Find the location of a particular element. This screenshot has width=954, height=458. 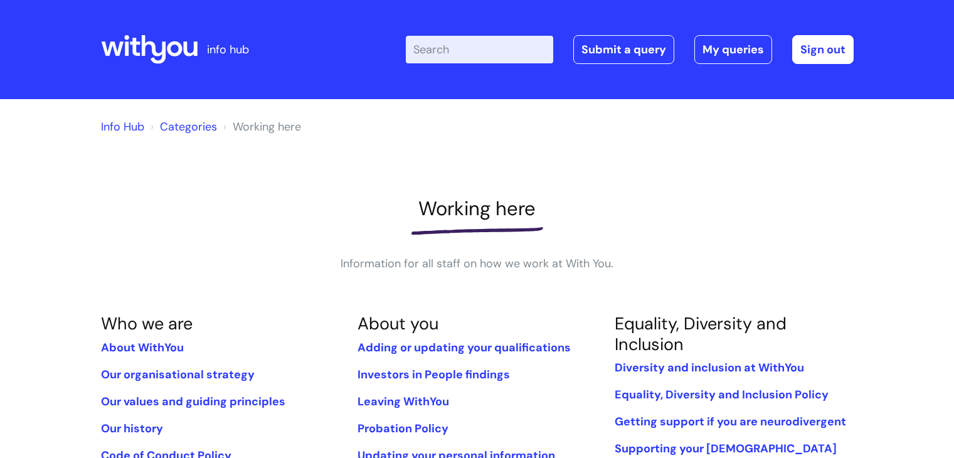

li: Solution home is located at coordinates (182, 127).